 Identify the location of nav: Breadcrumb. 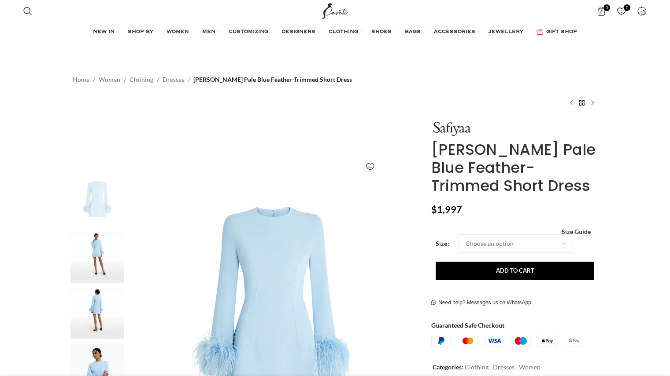
(212, 80).